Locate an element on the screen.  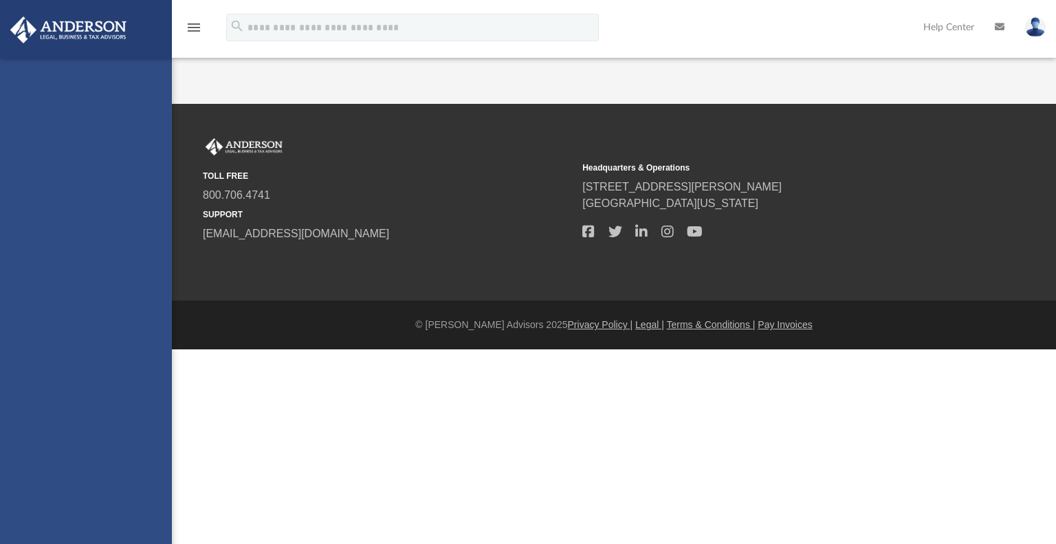
small: TOLL FREE is located at coordinates (388, 176).